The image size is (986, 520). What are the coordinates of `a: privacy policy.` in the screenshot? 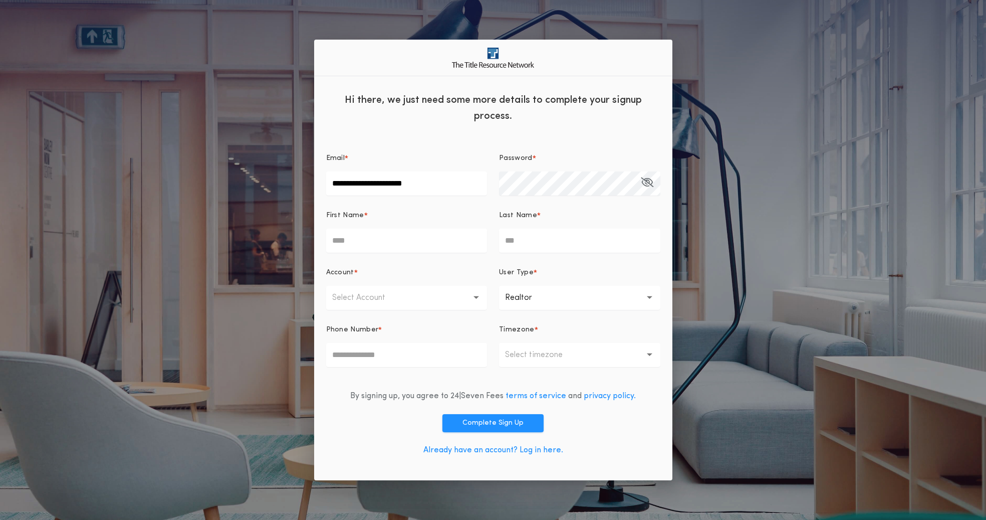 It's located at (610, 396).